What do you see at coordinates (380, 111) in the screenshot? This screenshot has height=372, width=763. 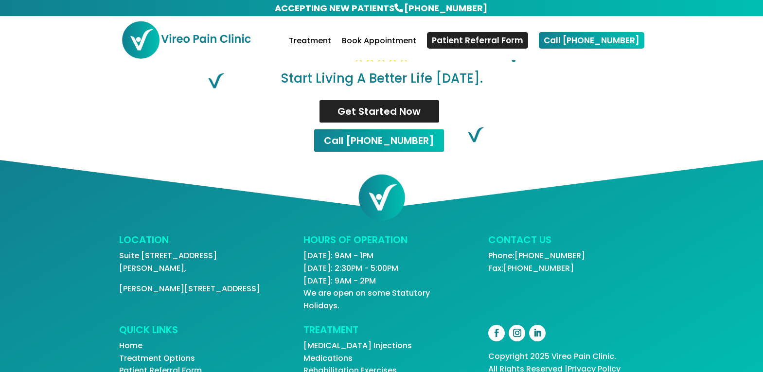 I see `a: Get Started Now` at bounding box center [380, 111].